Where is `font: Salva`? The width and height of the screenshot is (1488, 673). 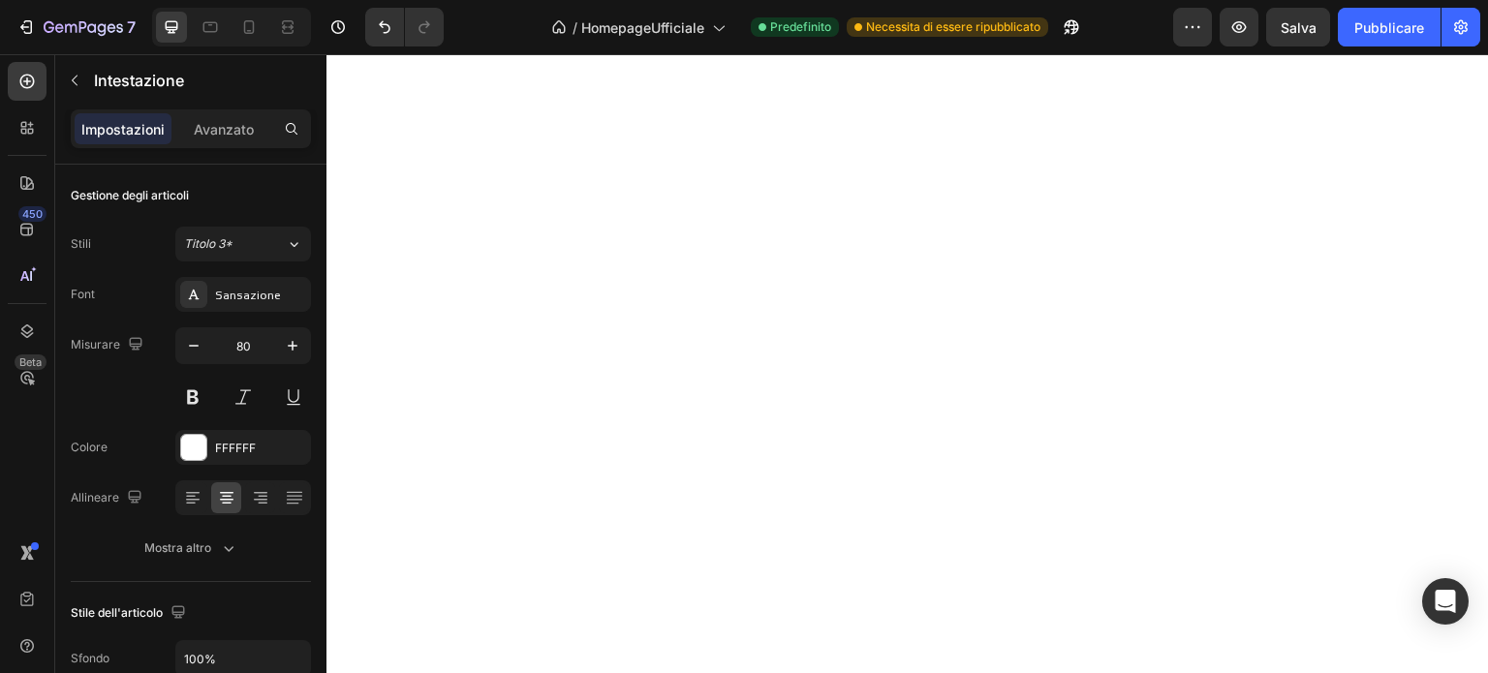
font: Salva is located at coordinates (1298, 27).